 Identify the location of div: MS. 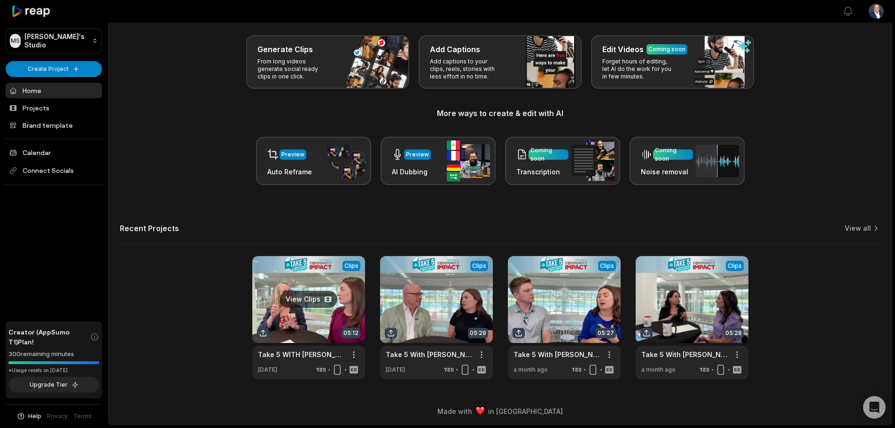
(15, 41).